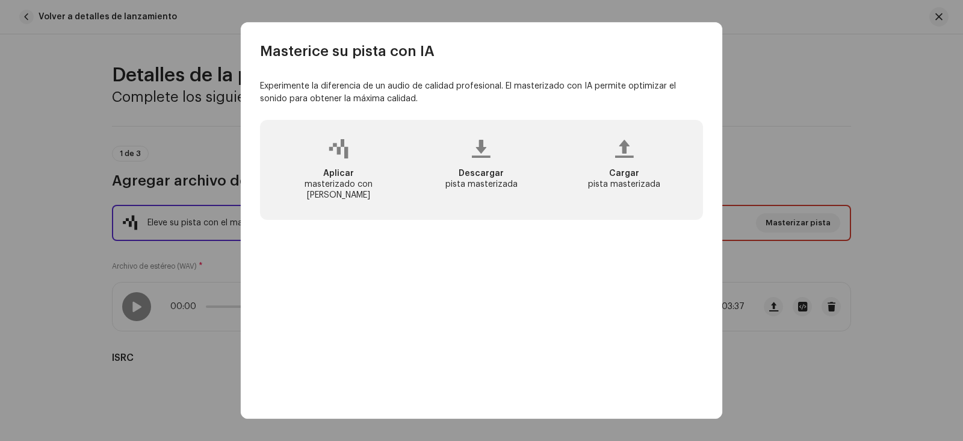 Image resolution: width=963 pixels, height=441 pixels. Describe the element at coordinates (338, 173) in the screenshot. I see `span: Aplicar` at that location.